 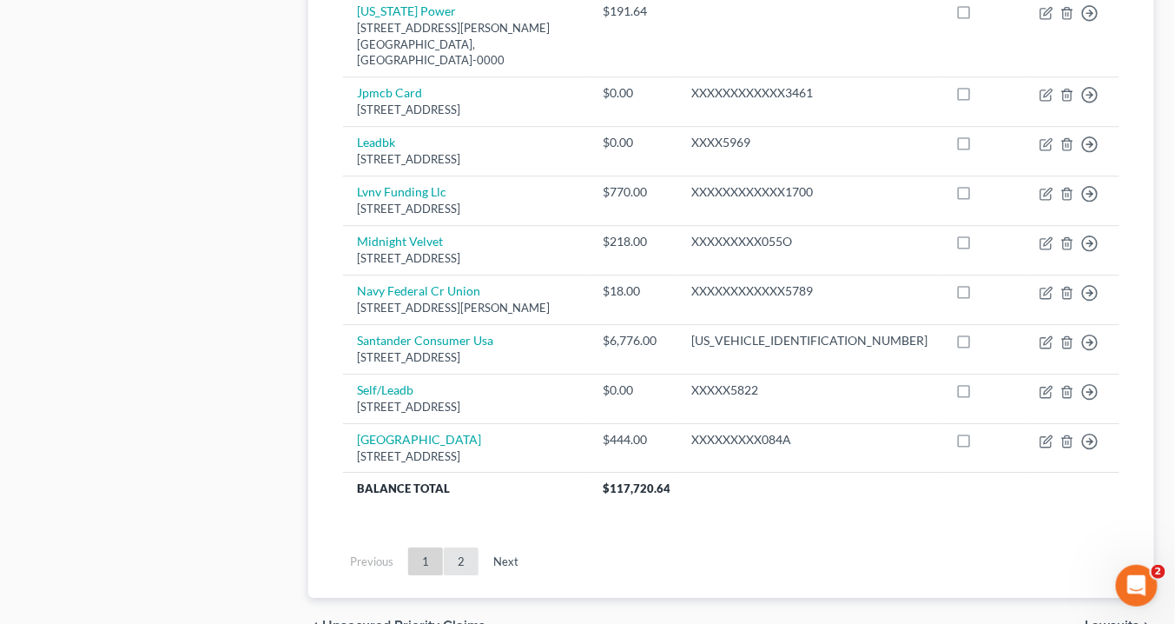 What do you see at coordinates (376, 142) in the screenshot?
I see `a: Leadbk` at bounding box center [376, 142].